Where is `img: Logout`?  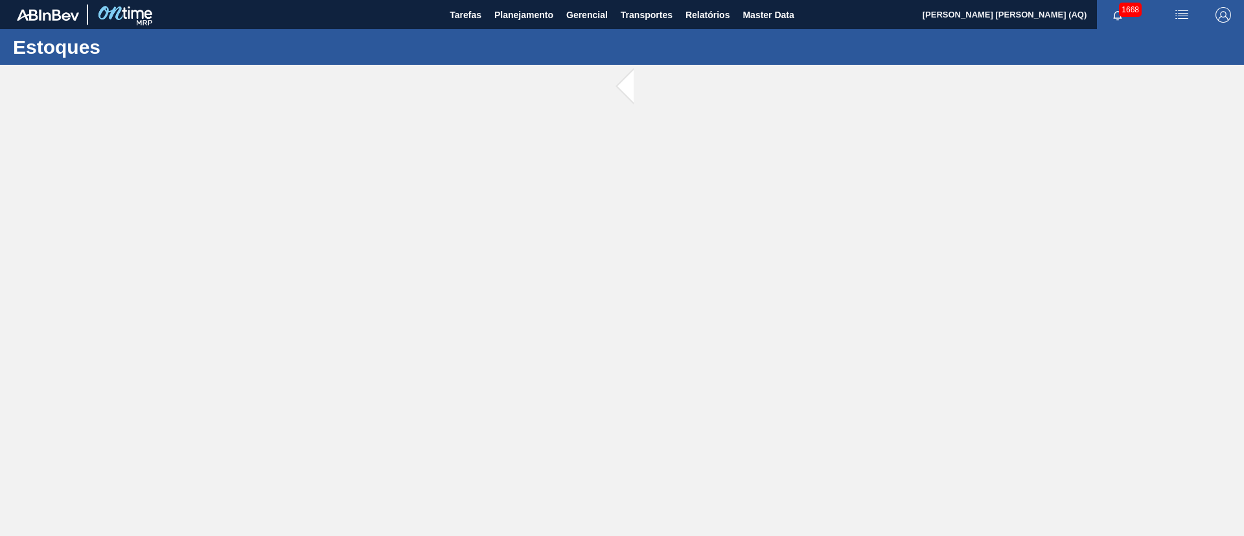
img: Logout is located at coordinates (1223, 15).